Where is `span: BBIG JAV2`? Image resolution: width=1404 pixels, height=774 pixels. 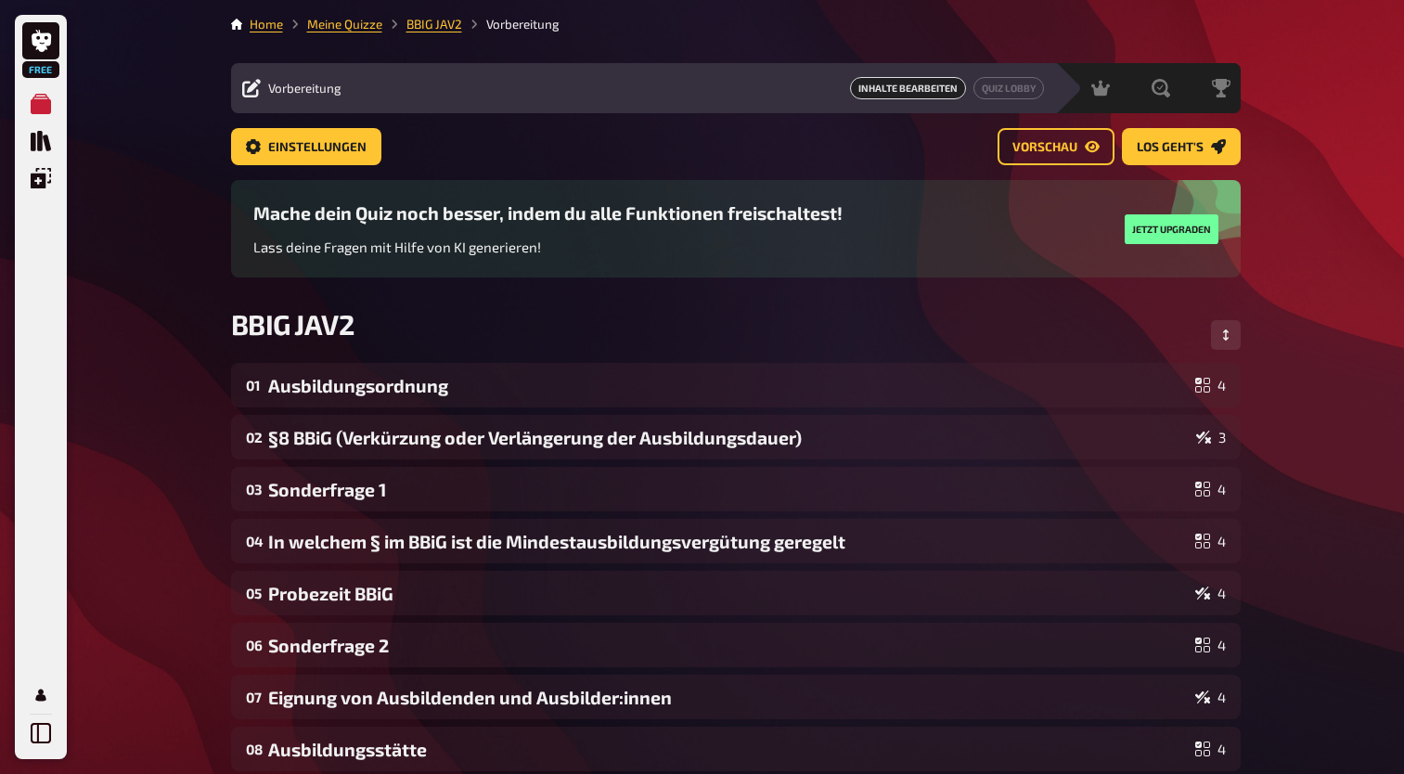 span: BBIG JAV2 is located at coordinates (292, 324).